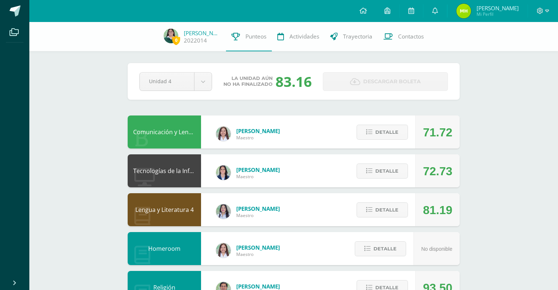  Describe the element at coordinates (351, 37) in the screenshot. I see `a: Trayectoria` at that location.